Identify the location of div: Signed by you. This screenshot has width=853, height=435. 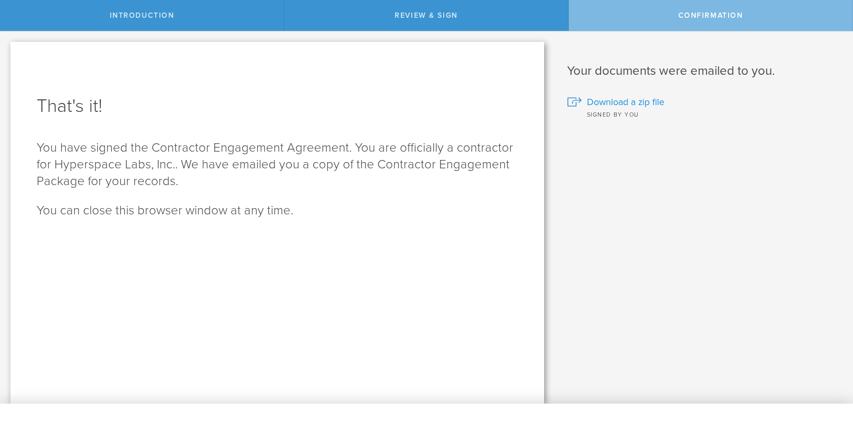
(702, 114).